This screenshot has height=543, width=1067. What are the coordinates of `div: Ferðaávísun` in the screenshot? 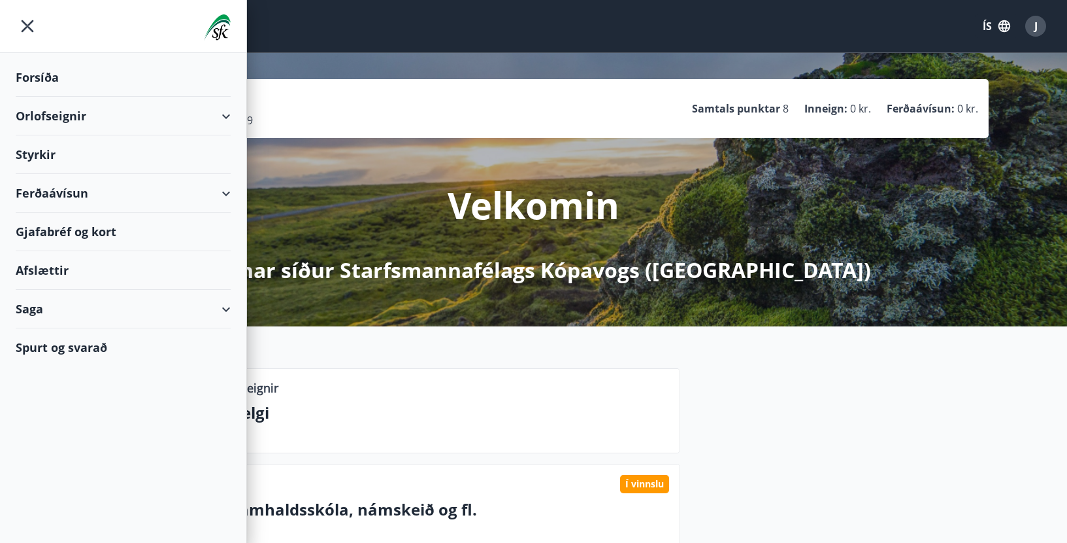 It's located at (123, 193).